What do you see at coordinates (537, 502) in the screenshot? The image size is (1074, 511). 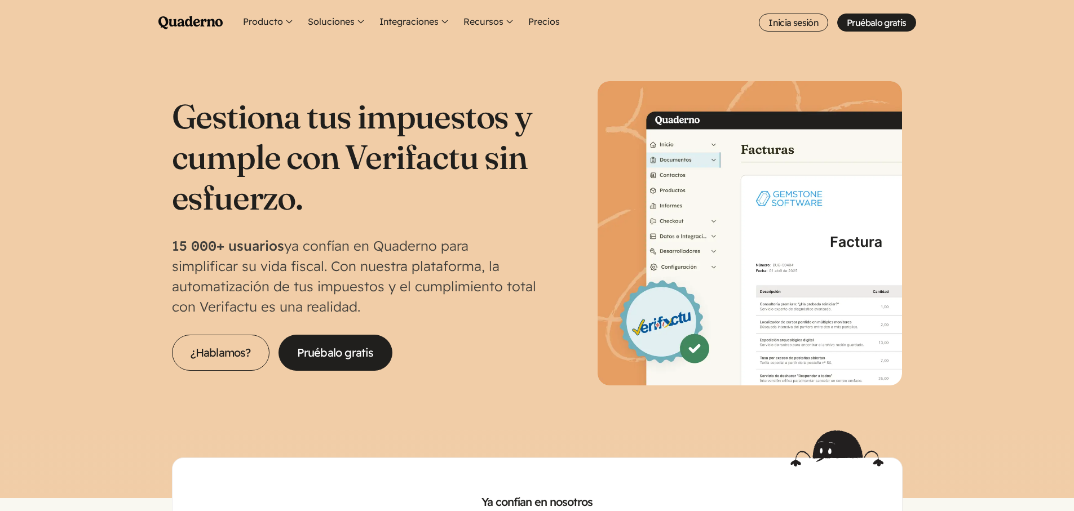 I see `h2: Ya confían en nosotros` at bounding box center [537, 502].